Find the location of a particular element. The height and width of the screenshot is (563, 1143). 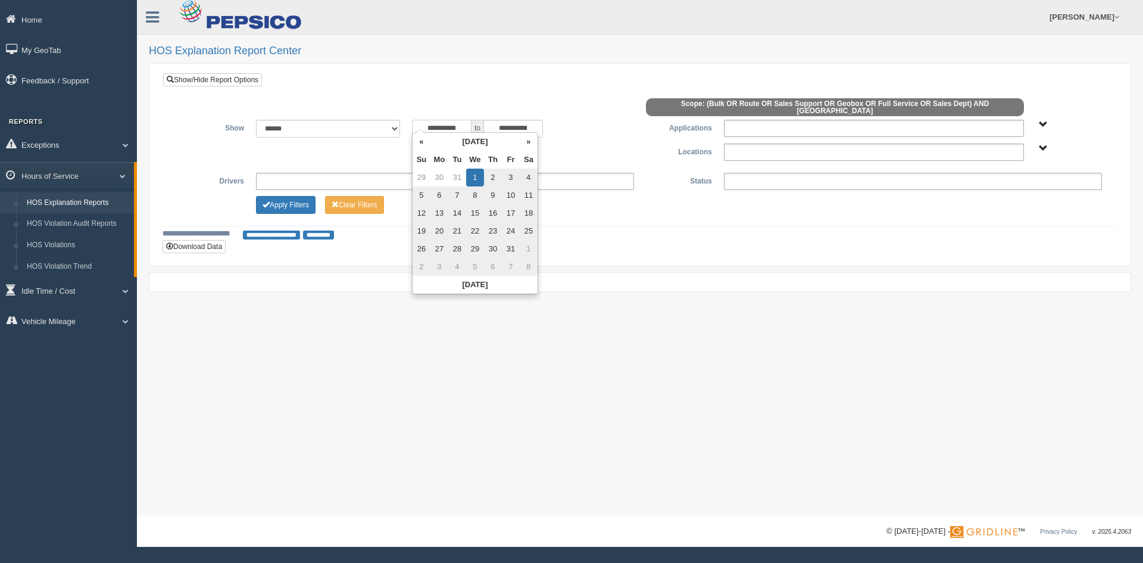

a: HOS Violations is located at coordinates (77, 245).